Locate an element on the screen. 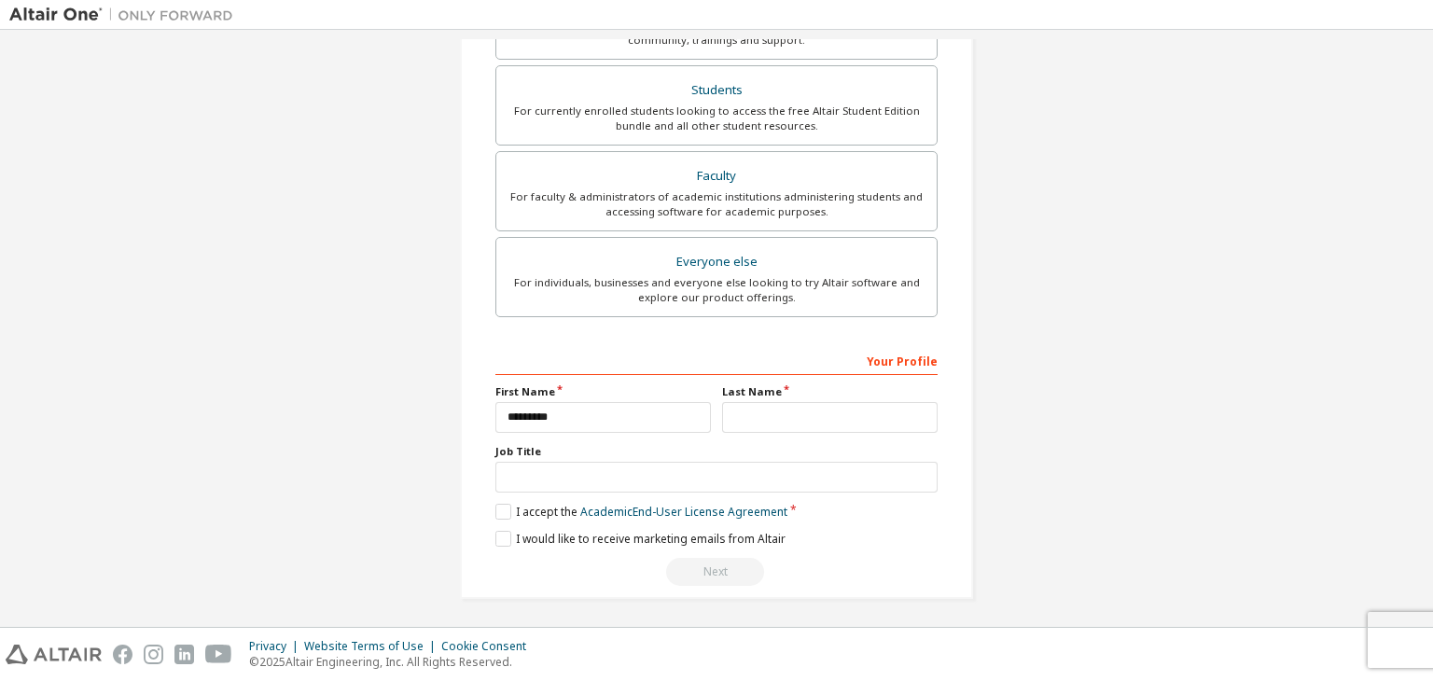 The image size is (1433, 681). img: youtube.svg is located at coordinates (218, 654).